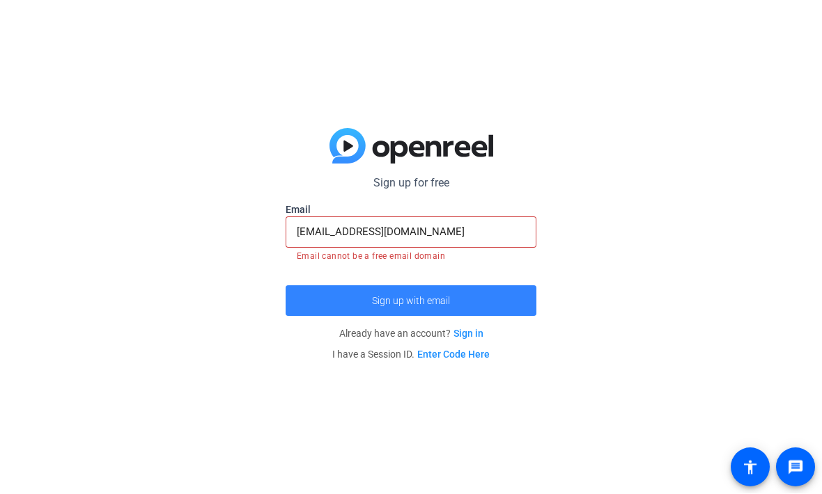 The width and height of the screenshot is (822, 494). What do you see at coordinates (411, 210) in the screenshot?
I see `label: Email` at bounding box center [411, 210].